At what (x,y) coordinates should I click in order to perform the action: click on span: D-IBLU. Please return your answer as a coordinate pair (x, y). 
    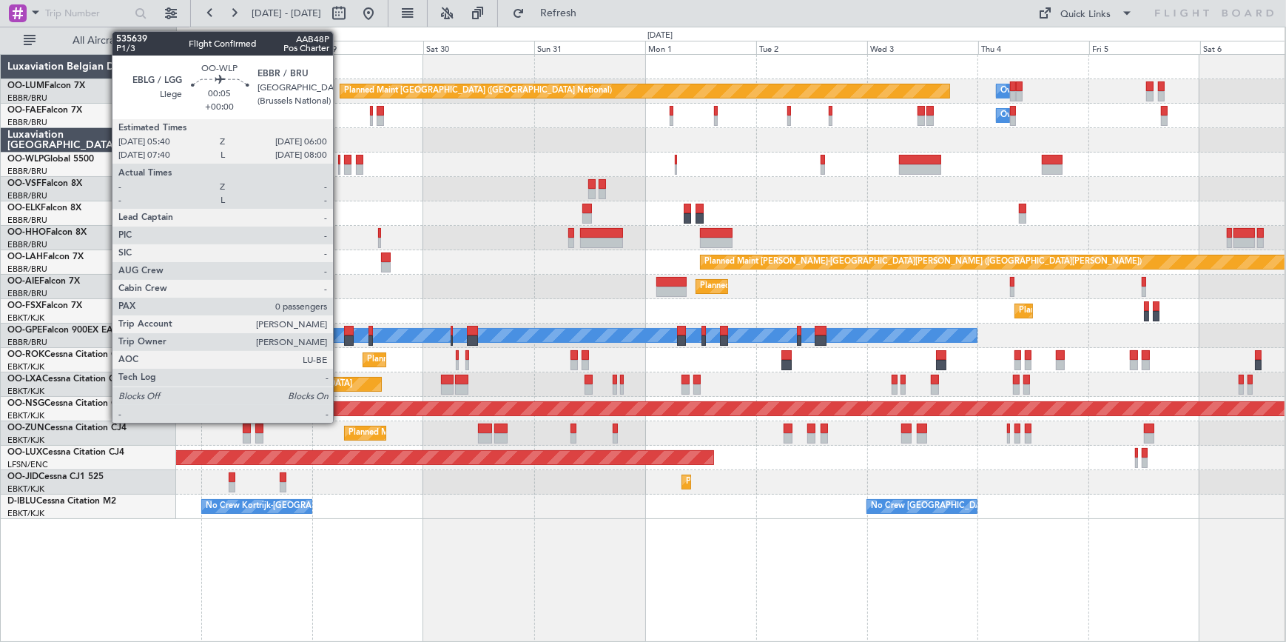
    Looking at the image, I should click on (21, 501).